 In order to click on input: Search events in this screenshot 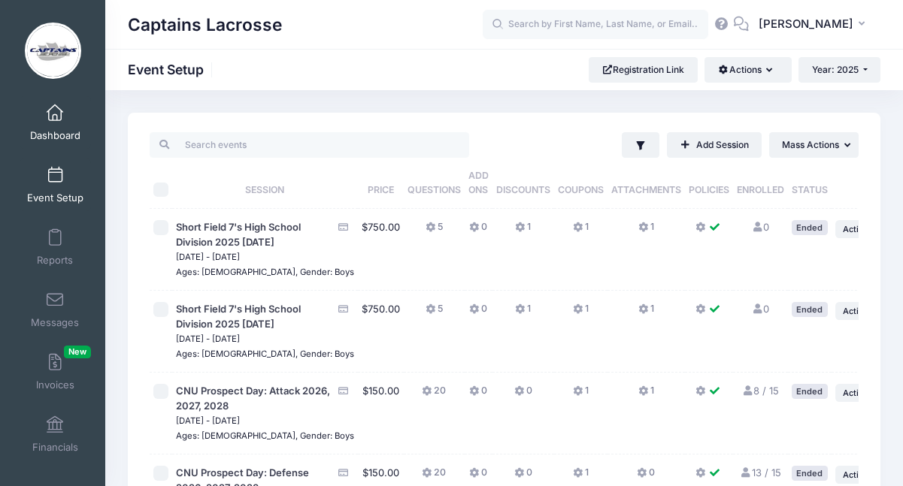, I will do `click(309, 145)`.